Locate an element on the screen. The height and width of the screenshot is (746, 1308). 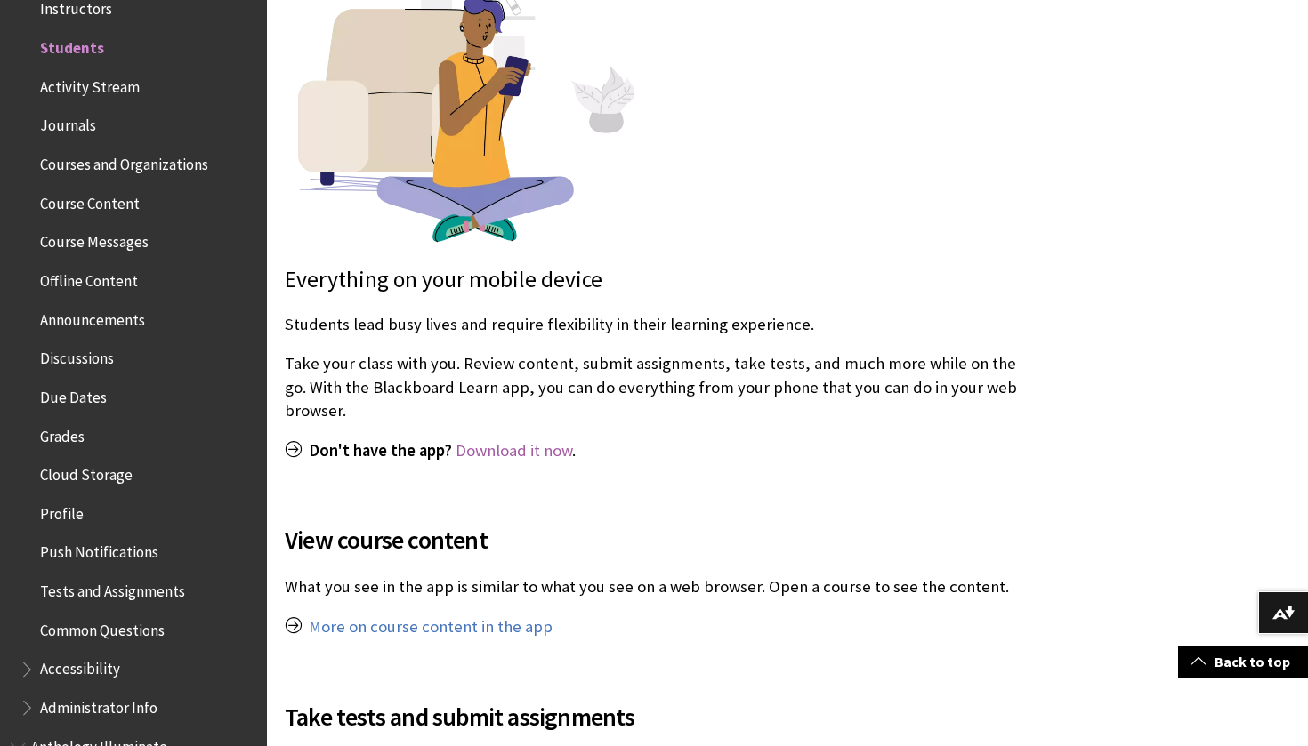
span: Tests and Assignments is located at coordinates (112, 588).